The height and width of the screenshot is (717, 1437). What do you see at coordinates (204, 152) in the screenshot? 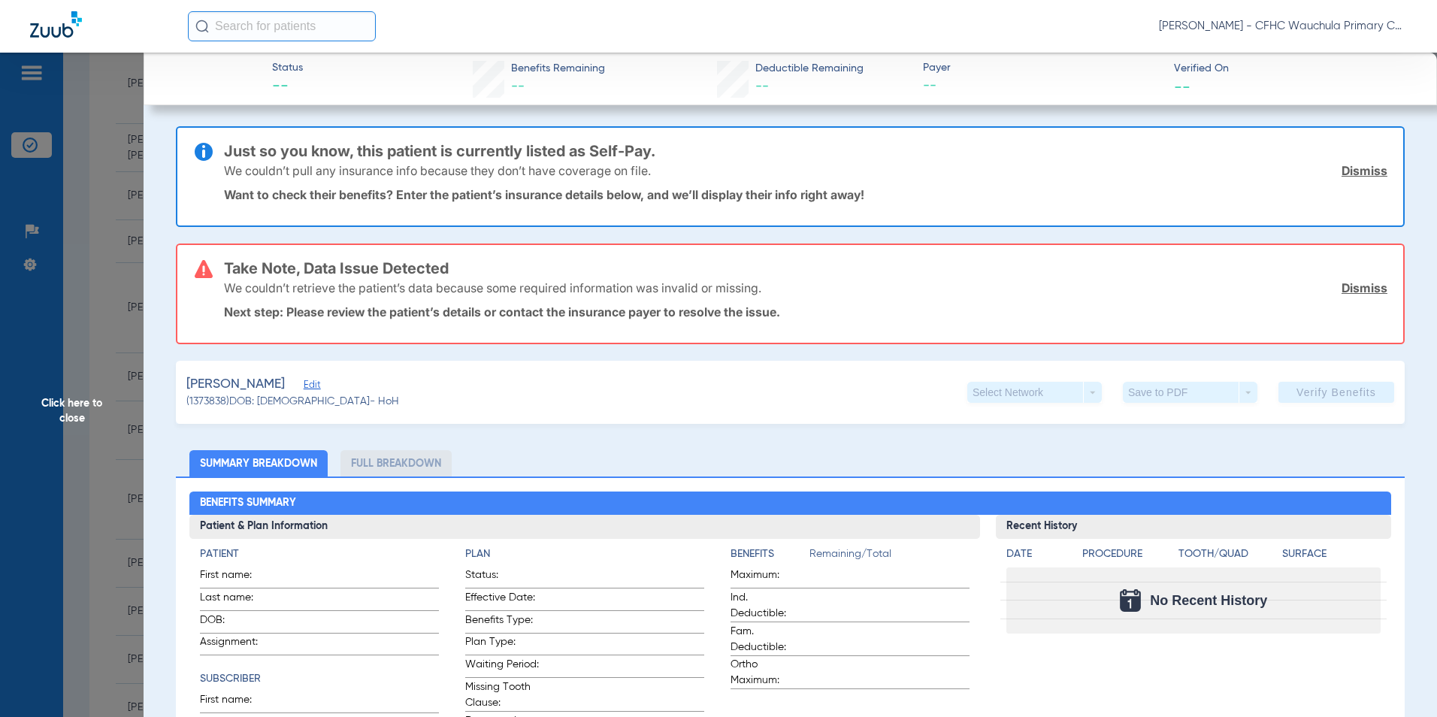
I see `img: info-icon` at bounding box center [204, 152].